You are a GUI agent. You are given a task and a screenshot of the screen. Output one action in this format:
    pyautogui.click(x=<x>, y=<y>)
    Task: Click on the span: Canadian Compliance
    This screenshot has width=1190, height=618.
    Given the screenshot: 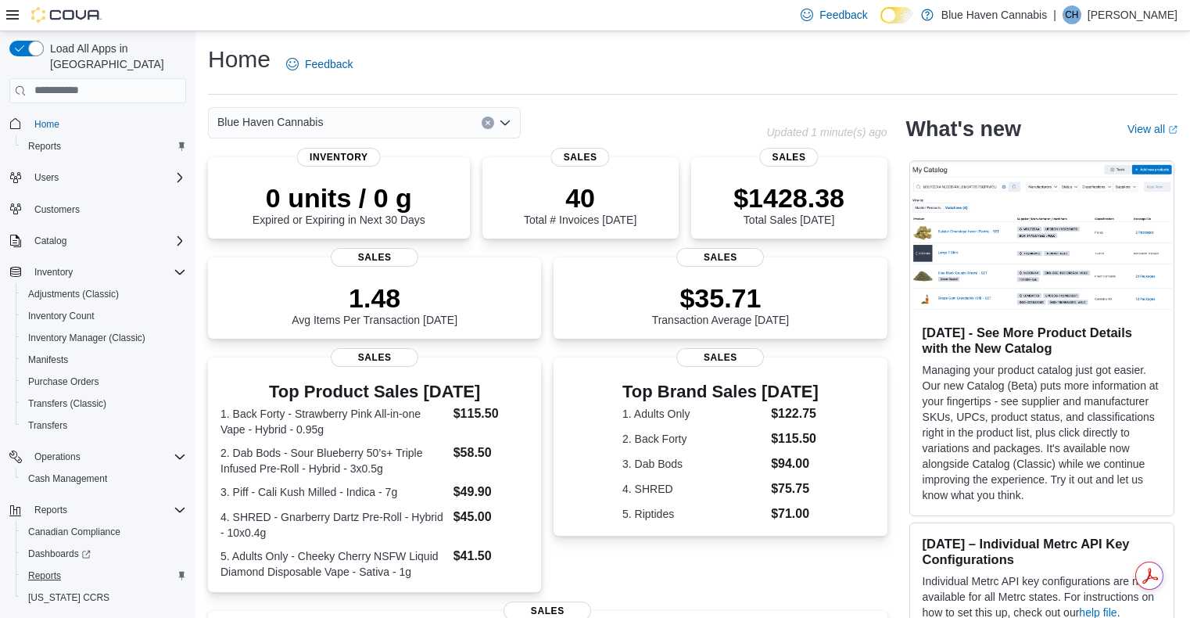 What is the action you would take?
    pyautogui.click(x=104, y=532)
    